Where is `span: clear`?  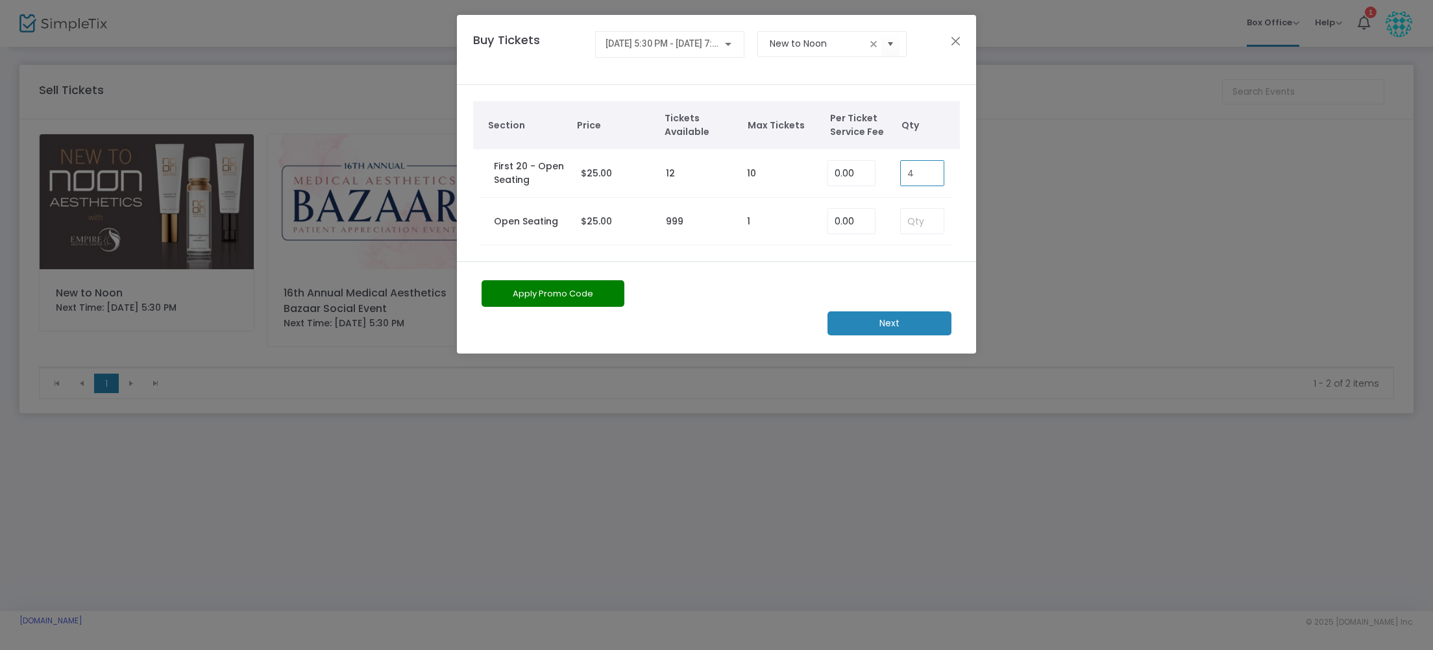 span: clear is located at coordinates (874, 44).